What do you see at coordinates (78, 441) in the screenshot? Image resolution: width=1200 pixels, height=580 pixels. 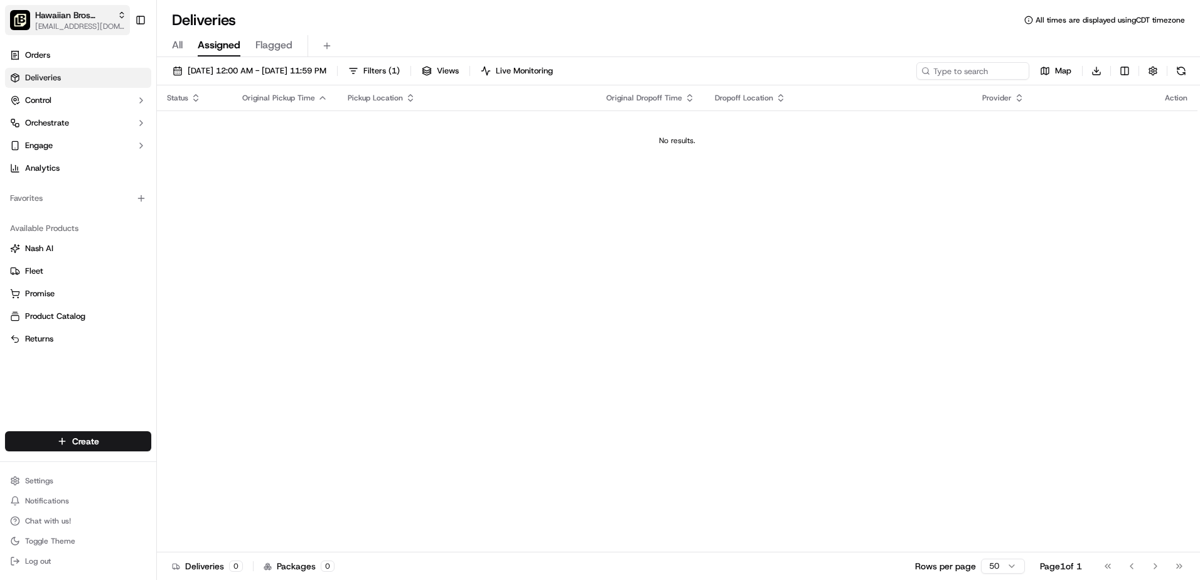 I see `button: Create` at bounding box center [78, 441].